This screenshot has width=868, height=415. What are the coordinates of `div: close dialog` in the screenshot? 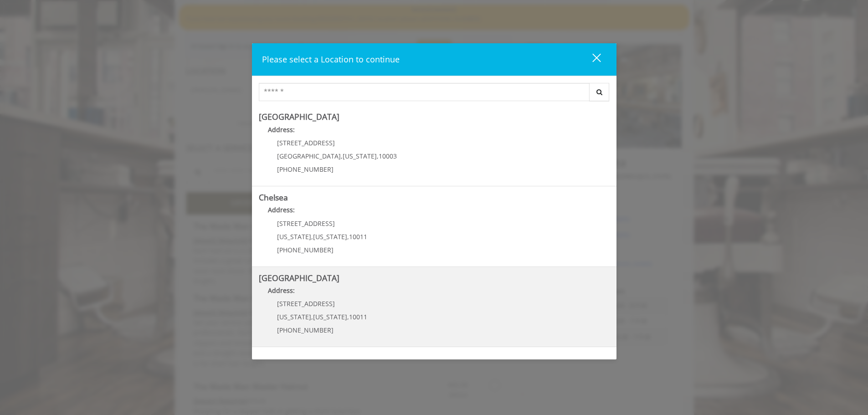 It's located at (591, 60).